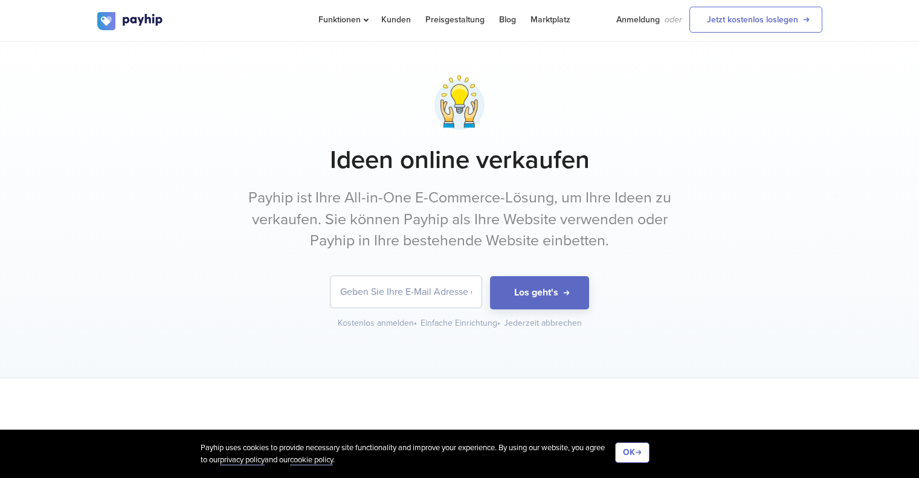  What do you see at coordinates (539, 292) in the screenshot?
I see `button: Los geht's` at bounding box center [539, 292].